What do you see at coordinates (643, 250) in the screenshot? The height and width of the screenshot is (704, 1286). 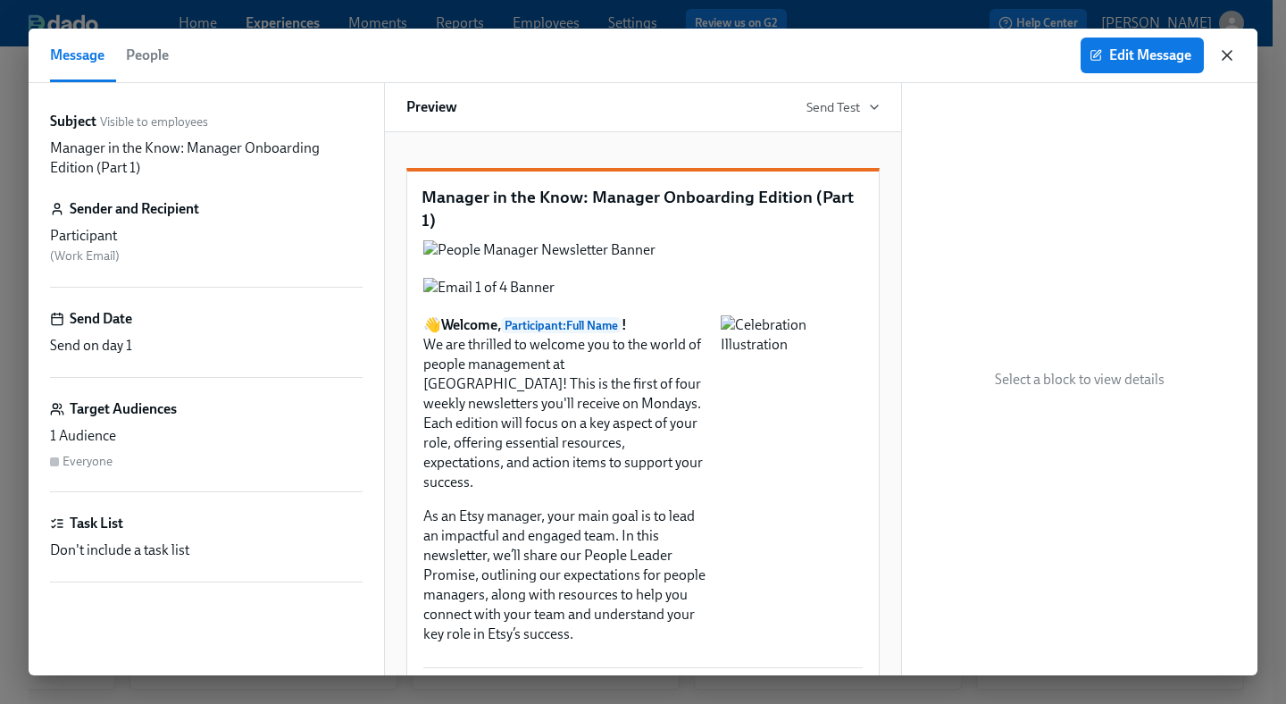 I see `div: People Manager Newsletter Banner` at bounding box center [643, 250].